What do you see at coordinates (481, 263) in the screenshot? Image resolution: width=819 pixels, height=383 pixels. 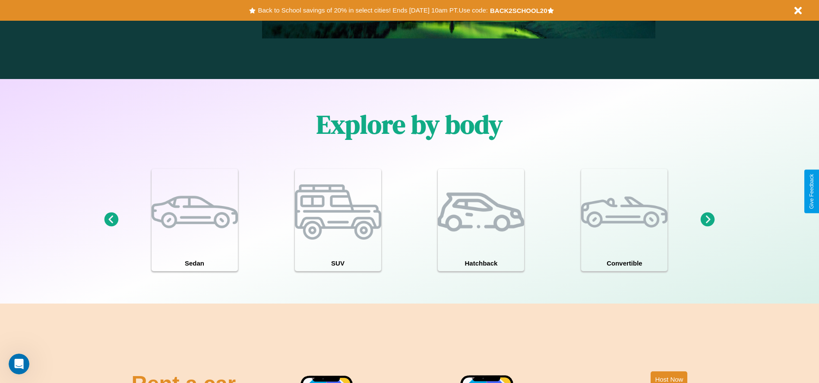 I see `h4: Hatchback` at bounding box center [481, 263].